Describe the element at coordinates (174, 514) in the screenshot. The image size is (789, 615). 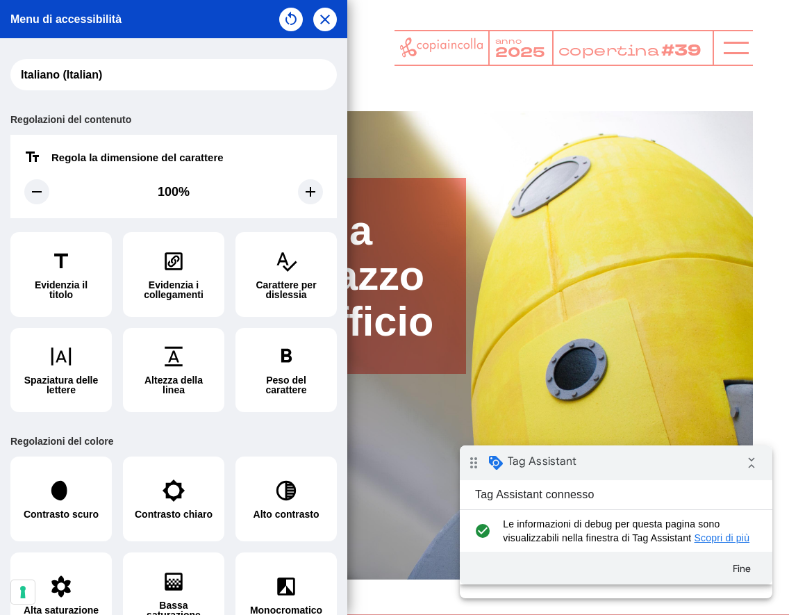
I see `span: Contrasto chiaro` at that location.